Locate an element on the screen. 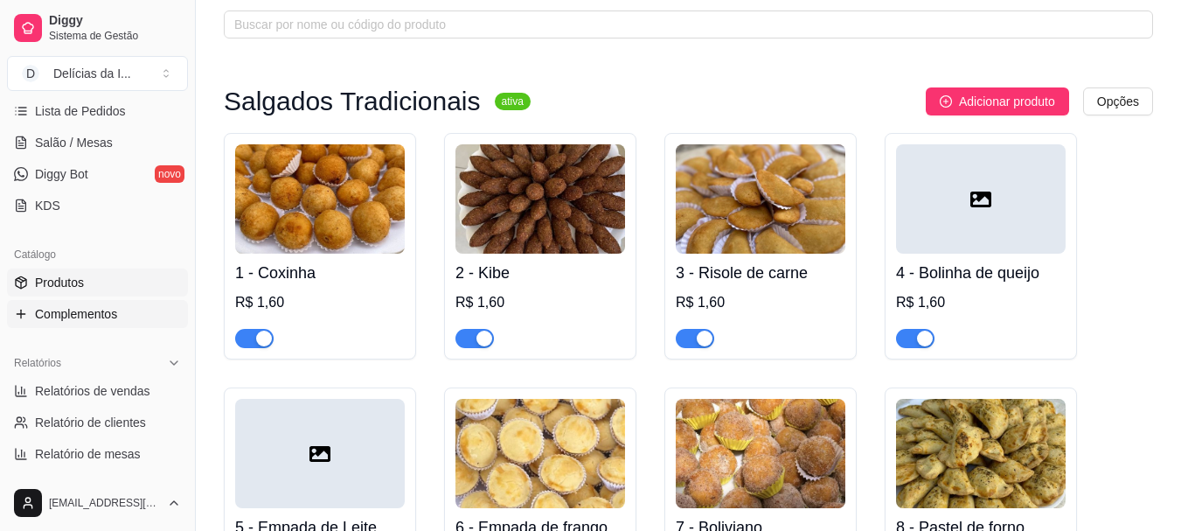  span: D is located at coordinates (31, 73).